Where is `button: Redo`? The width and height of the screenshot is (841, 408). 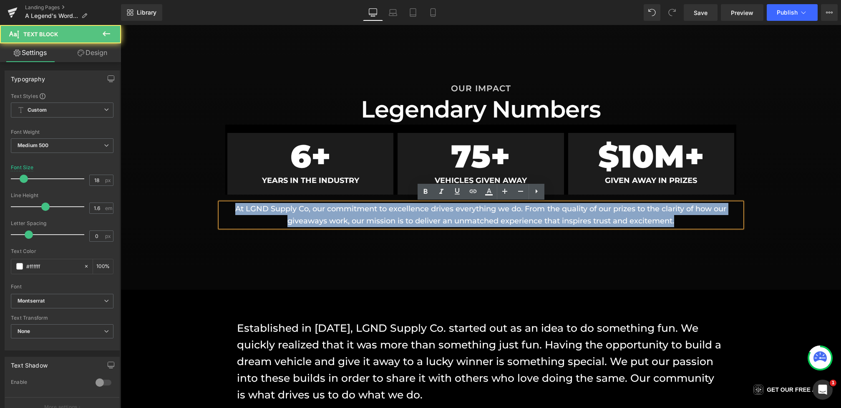
button: Redo is located at coordinates (672, 13).